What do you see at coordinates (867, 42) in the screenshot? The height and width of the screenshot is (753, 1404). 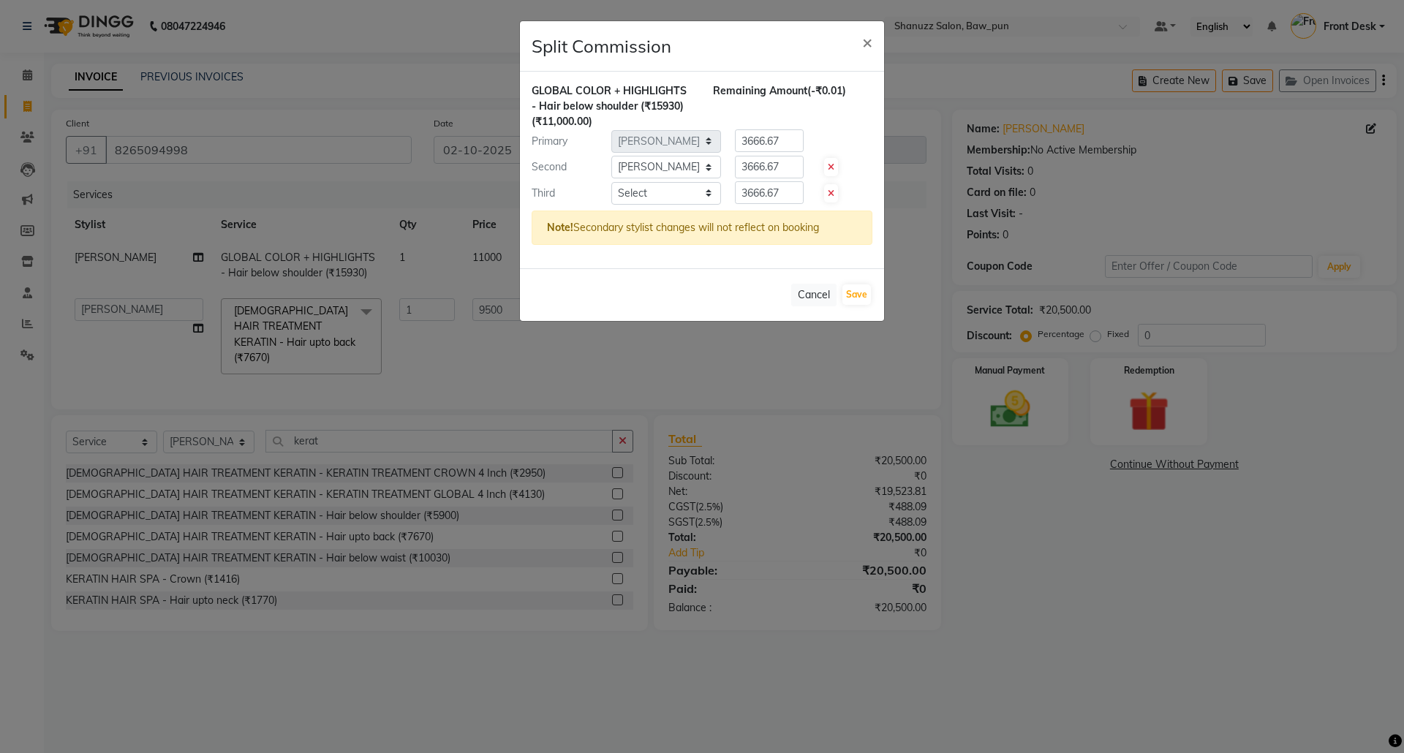 I see `button: Close` at bounding box center [867, 42].